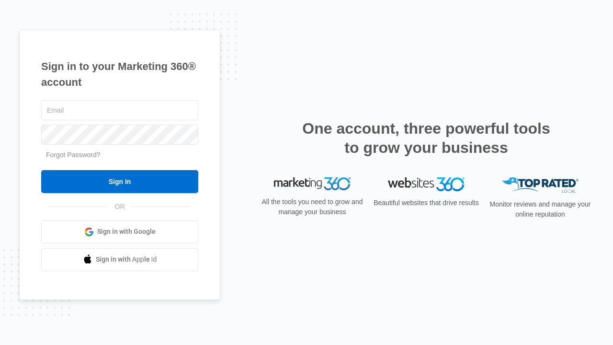 The width and height of the screenshot is (613, 345). Describe the element at coordinates (120, 232) in the screenshot. I see `a: Sign in with Google` at that location.